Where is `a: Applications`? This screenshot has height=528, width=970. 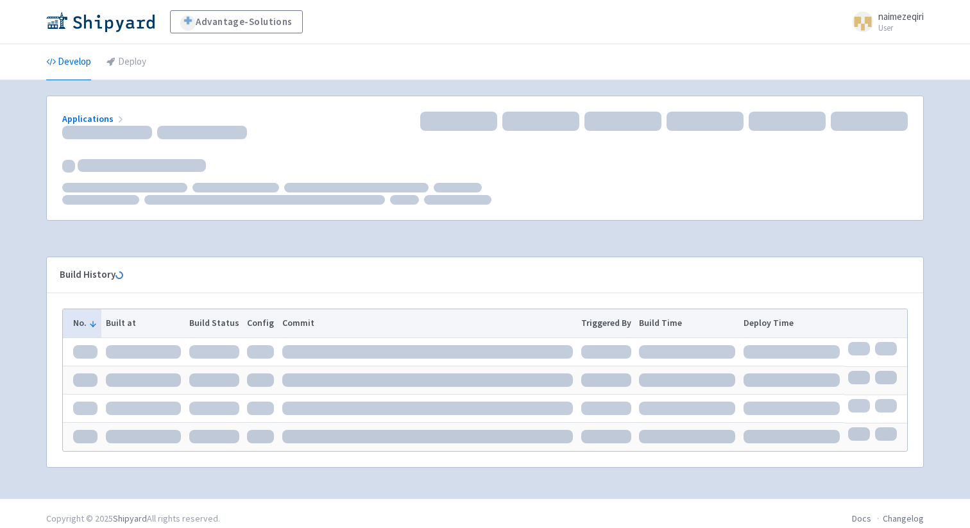 a: Applications is located at coordinates (94, 119).